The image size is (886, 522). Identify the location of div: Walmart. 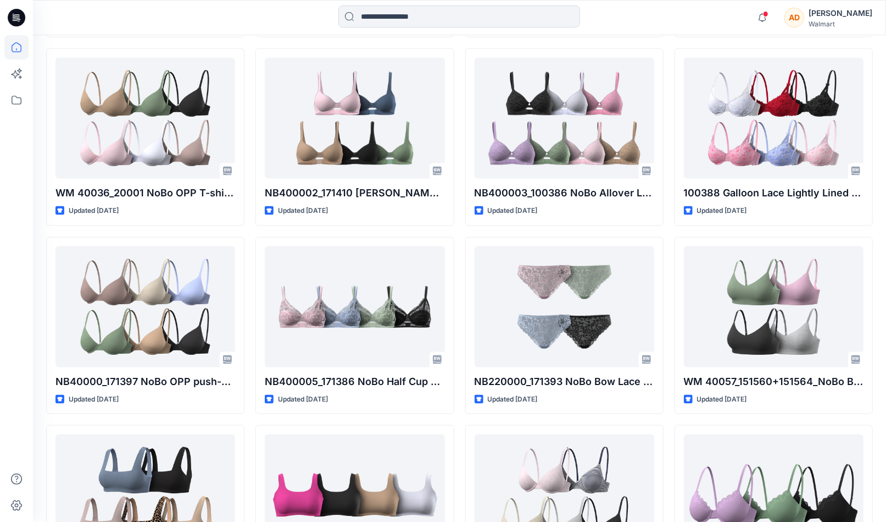
(841, 24).